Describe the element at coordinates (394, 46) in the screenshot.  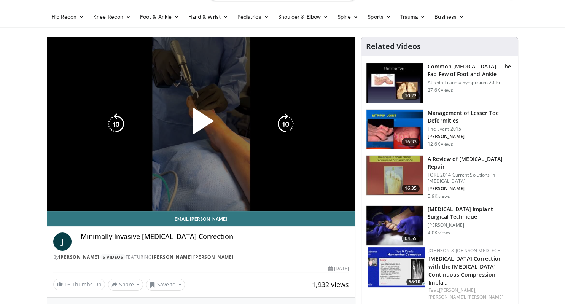
I see `h4: Related Videos` at that location.